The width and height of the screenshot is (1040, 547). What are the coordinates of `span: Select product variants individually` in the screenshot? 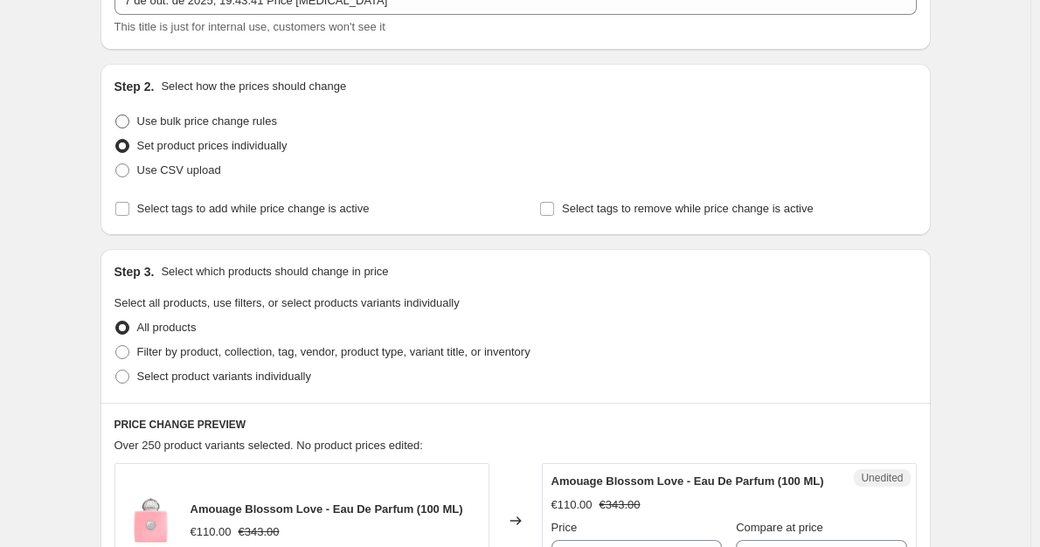 It's located at (224, 376).